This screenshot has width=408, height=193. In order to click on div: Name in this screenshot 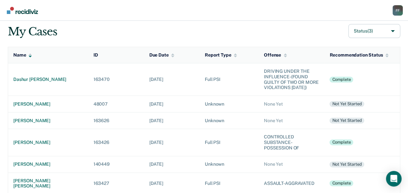, I will do `click(22, 55)`.